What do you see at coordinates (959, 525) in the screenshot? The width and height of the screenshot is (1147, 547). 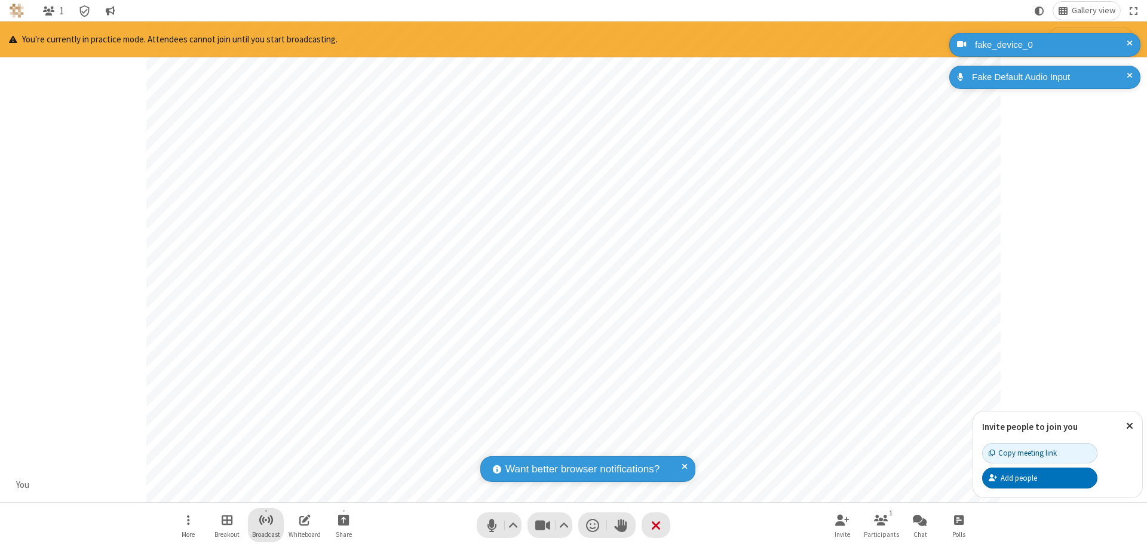 I see `button: Open poll` at bounding box center [959, 525].